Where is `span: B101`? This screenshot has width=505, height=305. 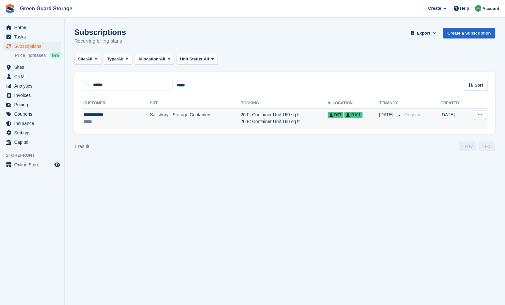 span: B101 is located at coordinates (353, 115).